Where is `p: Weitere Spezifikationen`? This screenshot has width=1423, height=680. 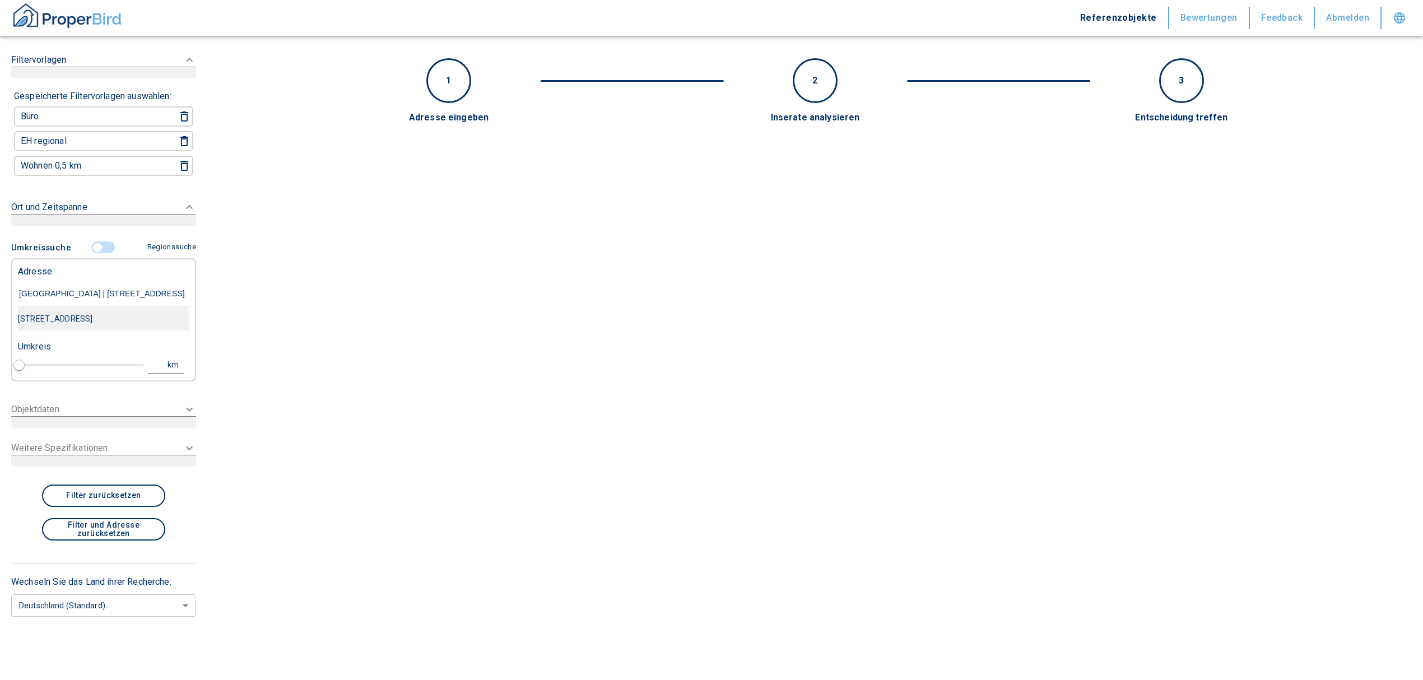
p: Weitere Spezifikationen is located at coordinates (59, 448).